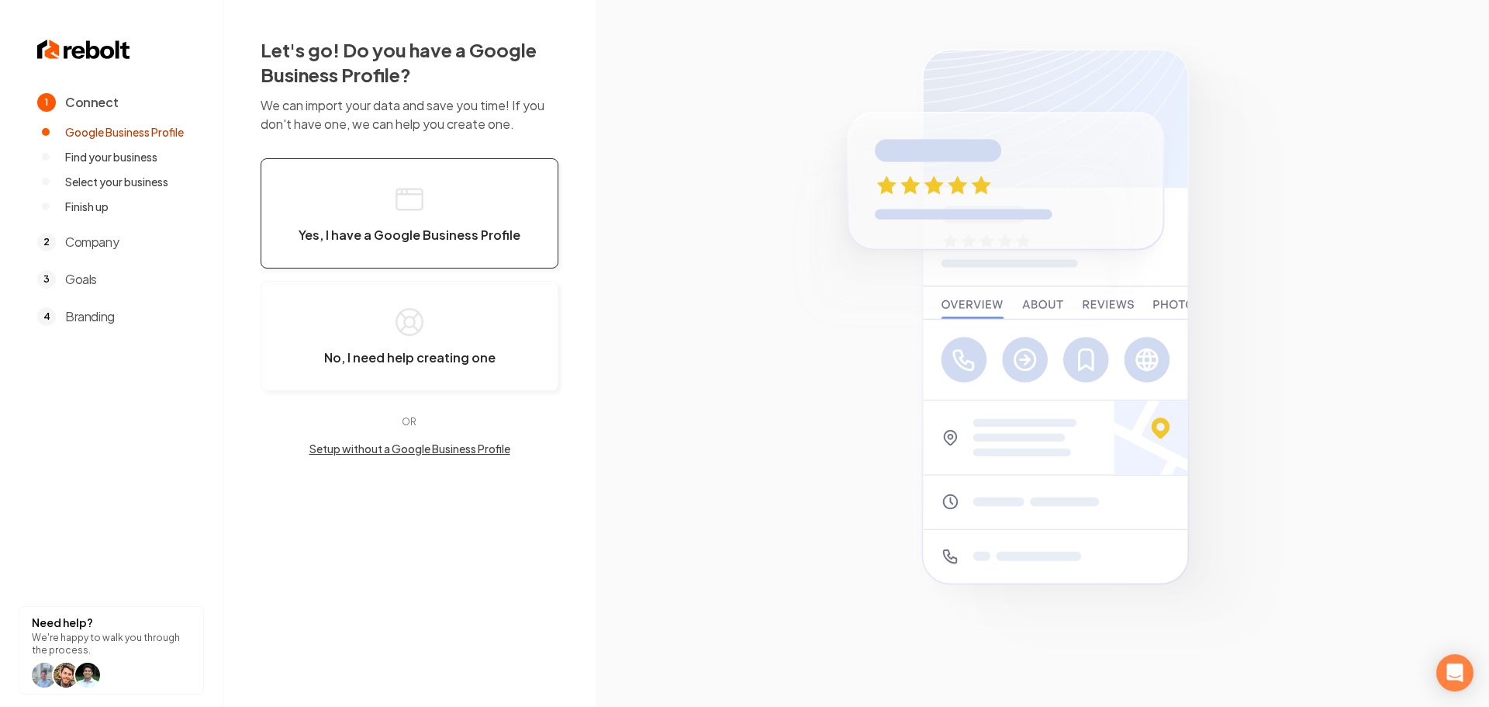 The height and width of the screenshot is (707, 1489). What do you see at coordinates (410, 213) in the screenshot?
I see `button: Yes, I have a Google Business Profile` at bounding box center [410, 213].